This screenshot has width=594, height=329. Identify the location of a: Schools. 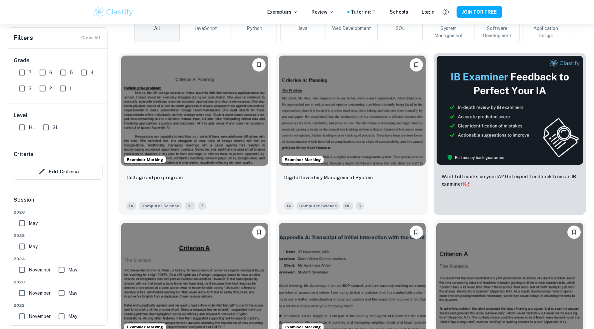
(399, 12).